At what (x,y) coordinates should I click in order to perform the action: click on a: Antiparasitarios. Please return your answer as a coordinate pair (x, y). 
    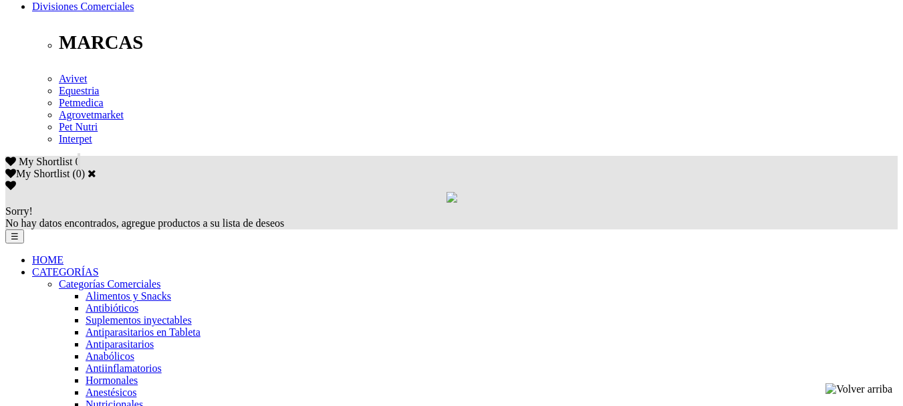
    Looking at the image, I should click on (120, 344).